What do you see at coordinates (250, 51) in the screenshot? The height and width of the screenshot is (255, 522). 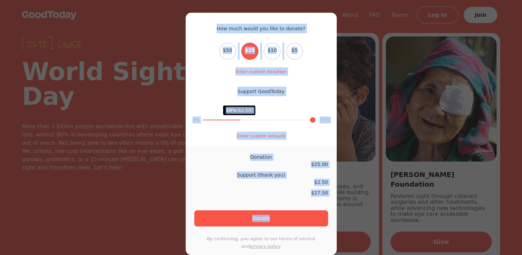 I see `span: $25` at bounding box center [250, 51].